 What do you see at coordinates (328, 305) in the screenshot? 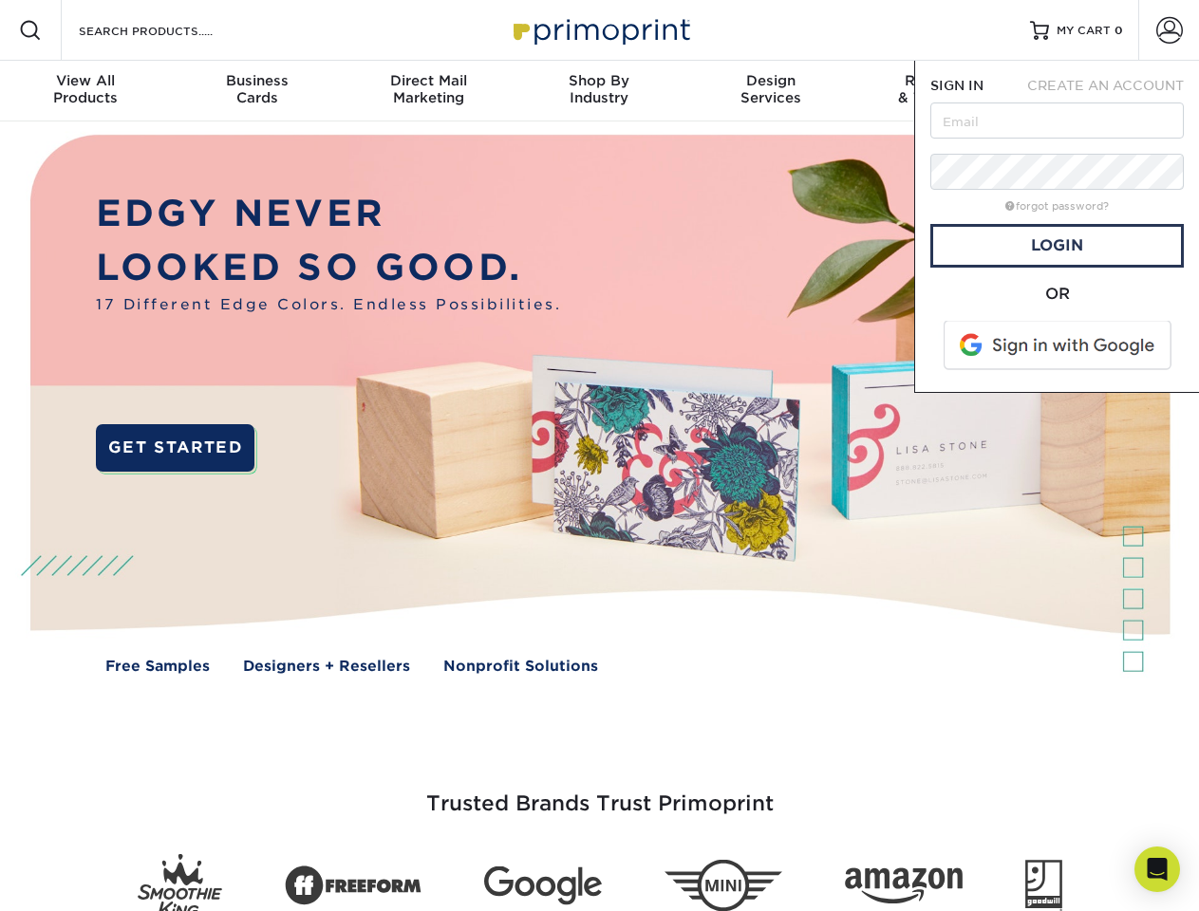
I see `span: 17 Different Edge Colors. Endless Possibilities.` at bounding box center [328, 305].